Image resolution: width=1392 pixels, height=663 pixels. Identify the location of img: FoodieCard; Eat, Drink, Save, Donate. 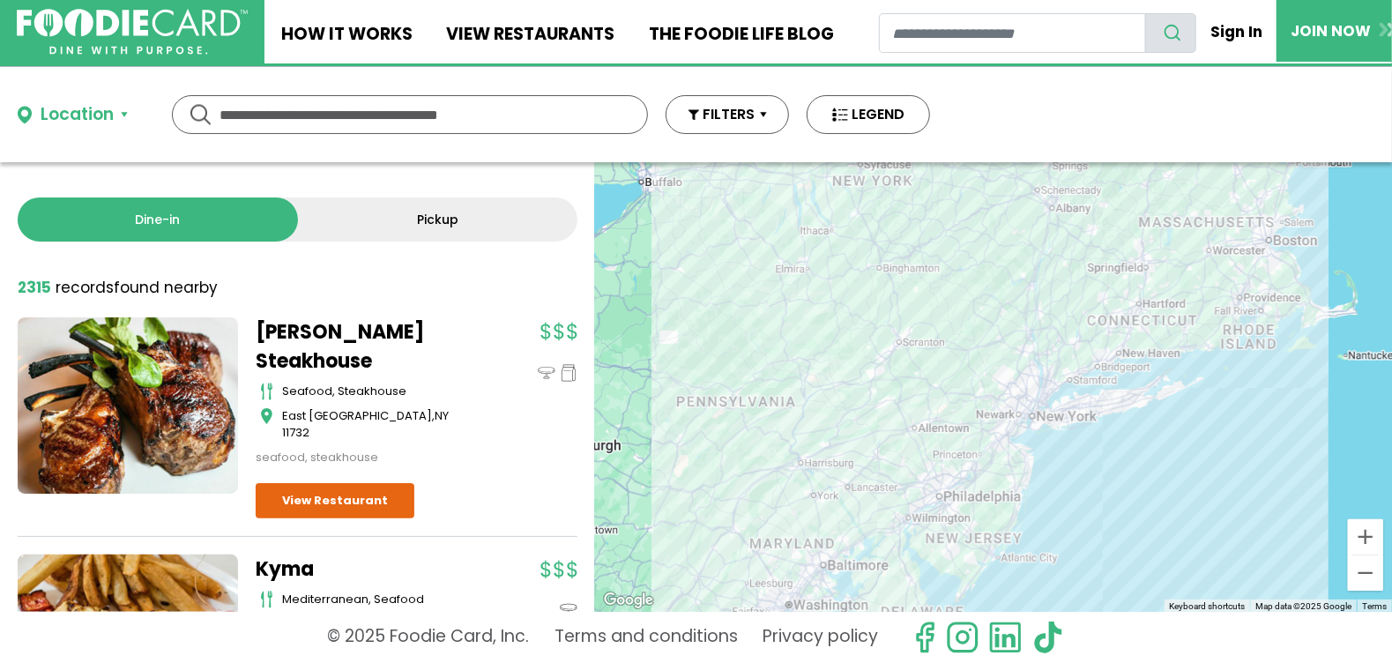
(132, 32).